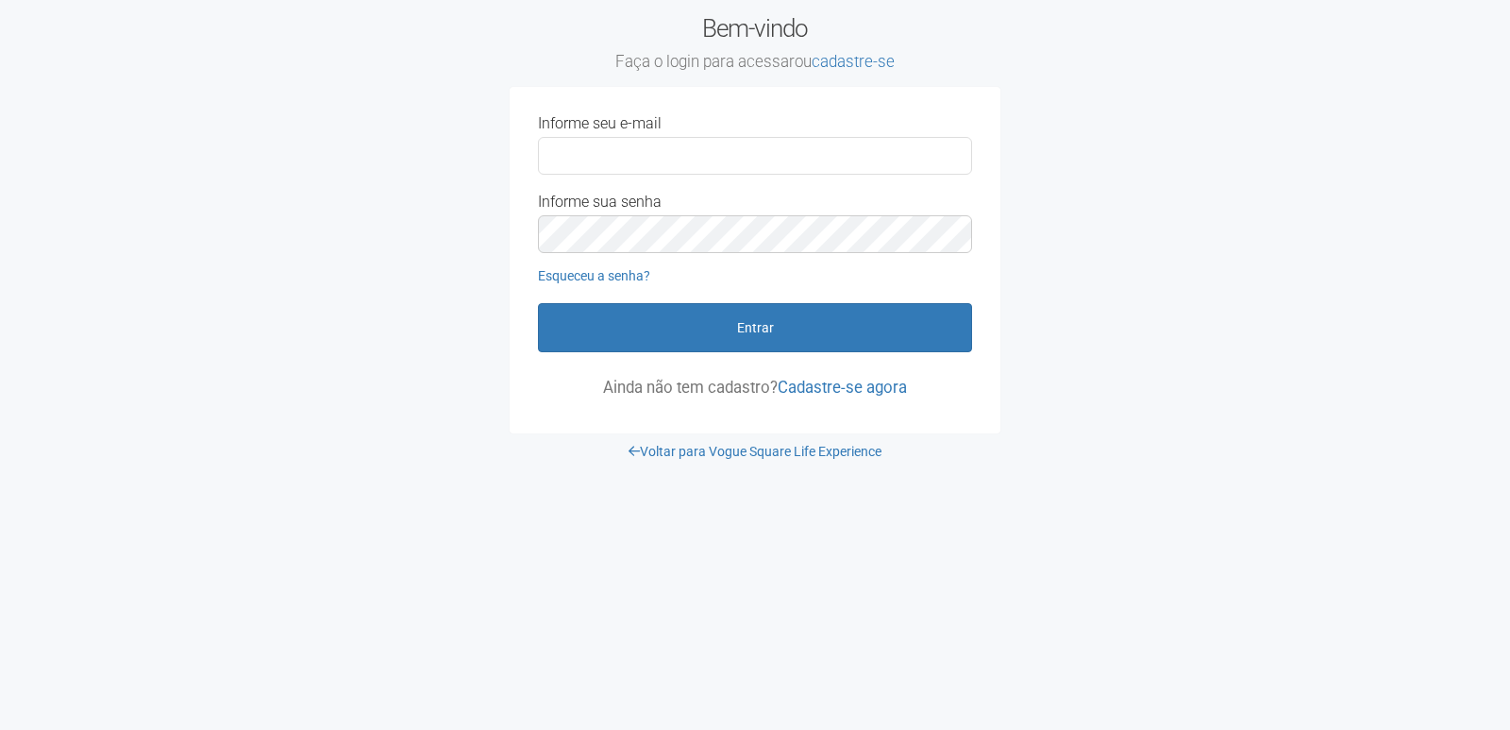 This screenshot has width=1510, height=730. I want to click on h2: Bem-vindo, so click(755, 43).